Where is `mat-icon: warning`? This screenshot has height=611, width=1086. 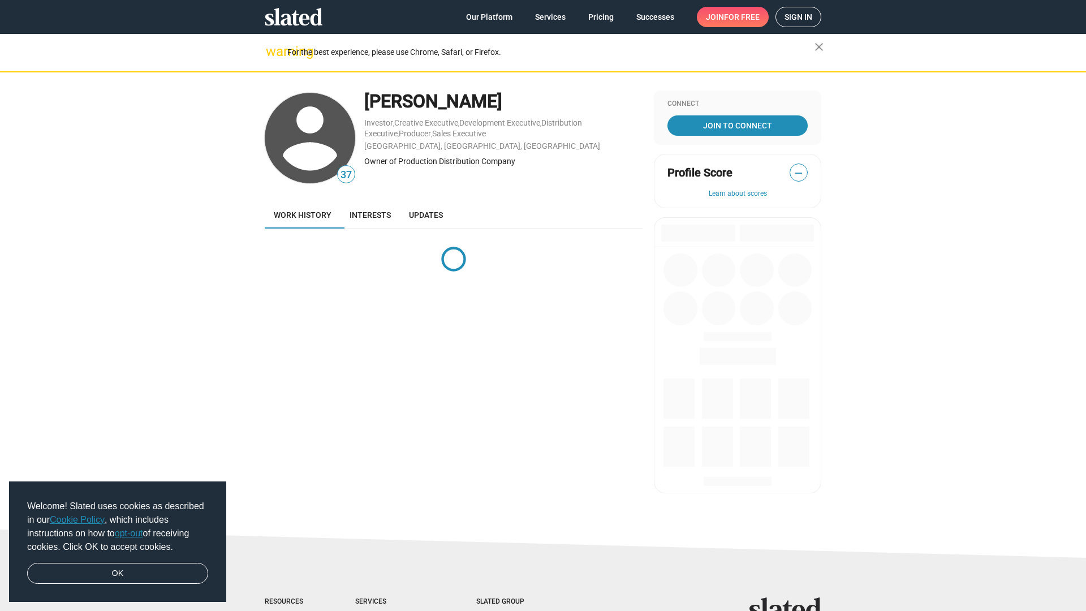 mat-icon: warning is located at coordinates (273, 51).